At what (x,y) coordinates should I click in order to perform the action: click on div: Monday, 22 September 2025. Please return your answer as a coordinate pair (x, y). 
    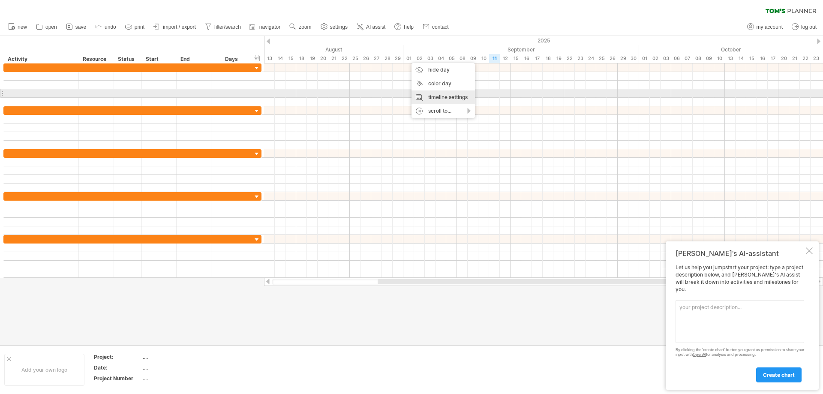
    Looking at the image, I should click on (569, 58).